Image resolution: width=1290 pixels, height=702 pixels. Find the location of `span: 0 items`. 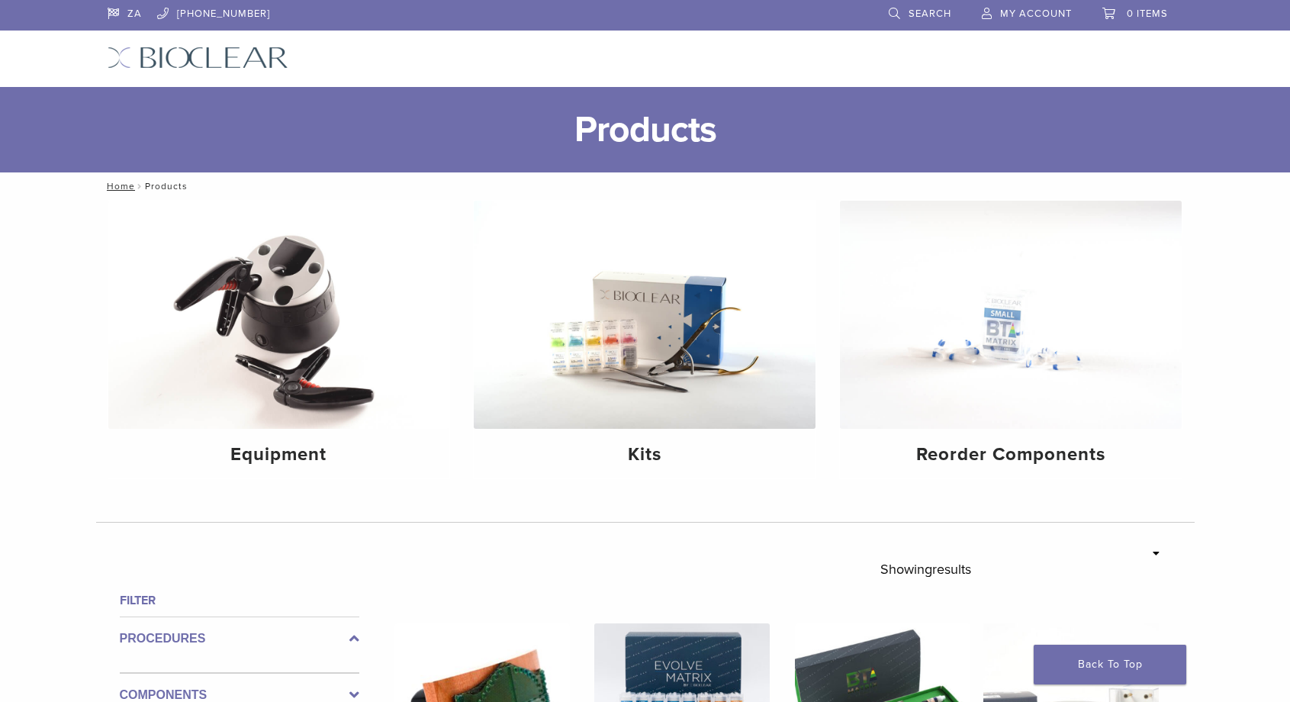

span: 0 items is located at coordinates (1147, 14).